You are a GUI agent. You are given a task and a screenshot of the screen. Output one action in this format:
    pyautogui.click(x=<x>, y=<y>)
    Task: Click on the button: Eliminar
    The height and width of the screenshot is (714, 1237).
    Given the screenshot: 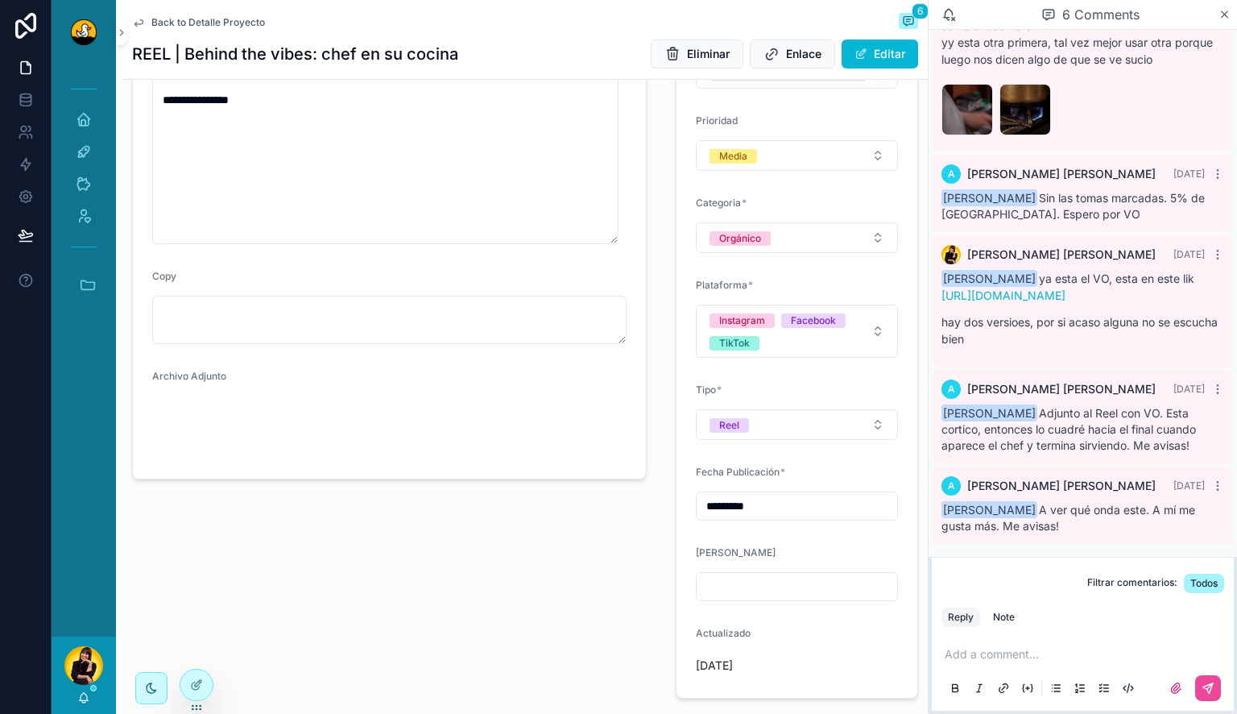 What is the action you would take?
    pyautogui.click(x=697, y=54)
    